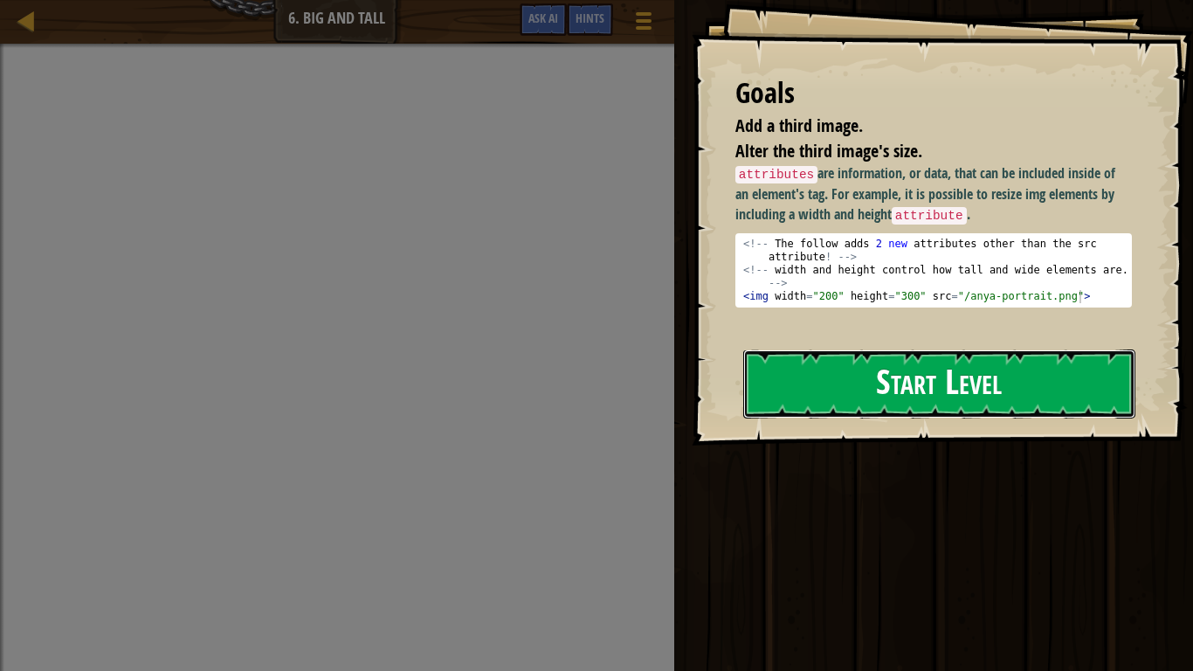 This screenshot has height=671, width=1193. What do you see at coordinates (543, 17) in the screenshot?
I see `span: Ask AI` at bounding box center [543, 17].